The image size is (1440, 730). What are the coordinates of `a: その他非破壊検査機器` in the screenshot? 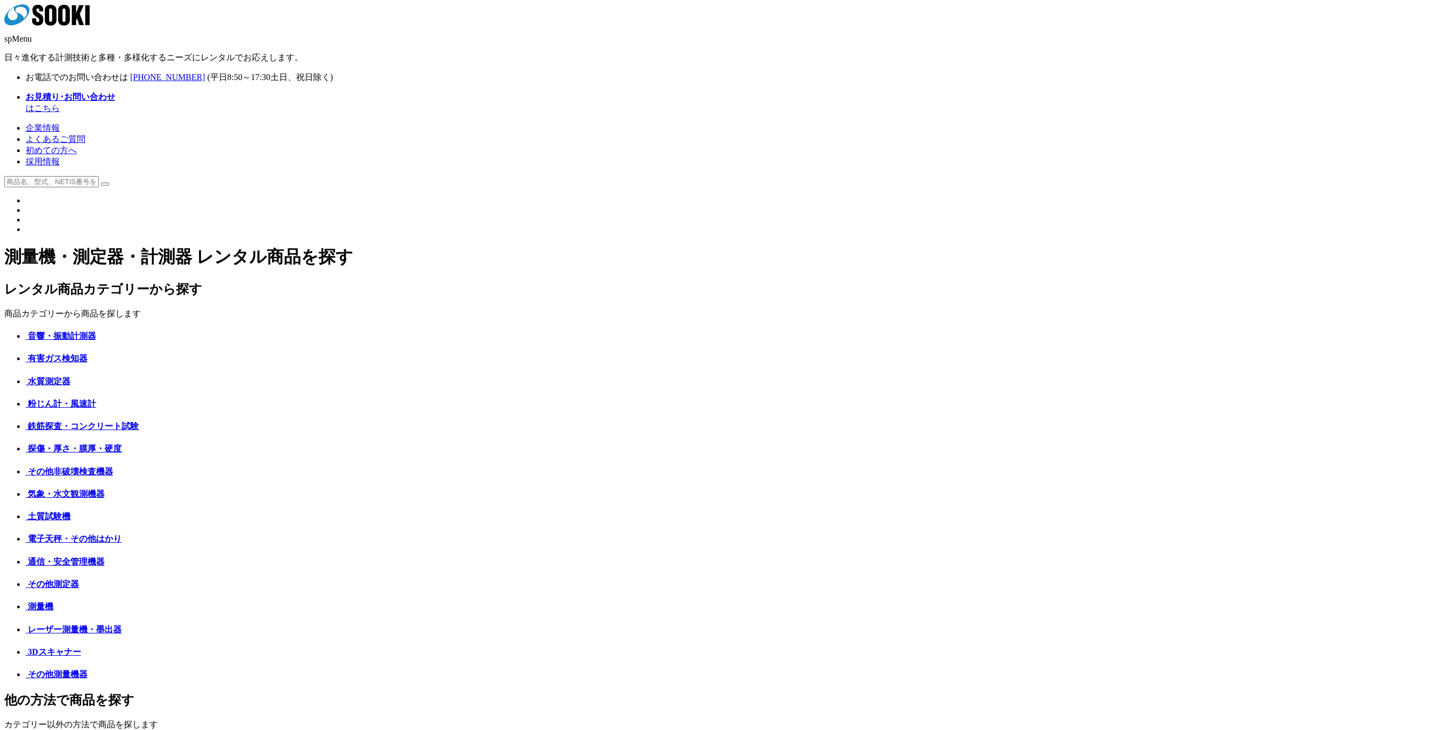 It's located at (69, 471).